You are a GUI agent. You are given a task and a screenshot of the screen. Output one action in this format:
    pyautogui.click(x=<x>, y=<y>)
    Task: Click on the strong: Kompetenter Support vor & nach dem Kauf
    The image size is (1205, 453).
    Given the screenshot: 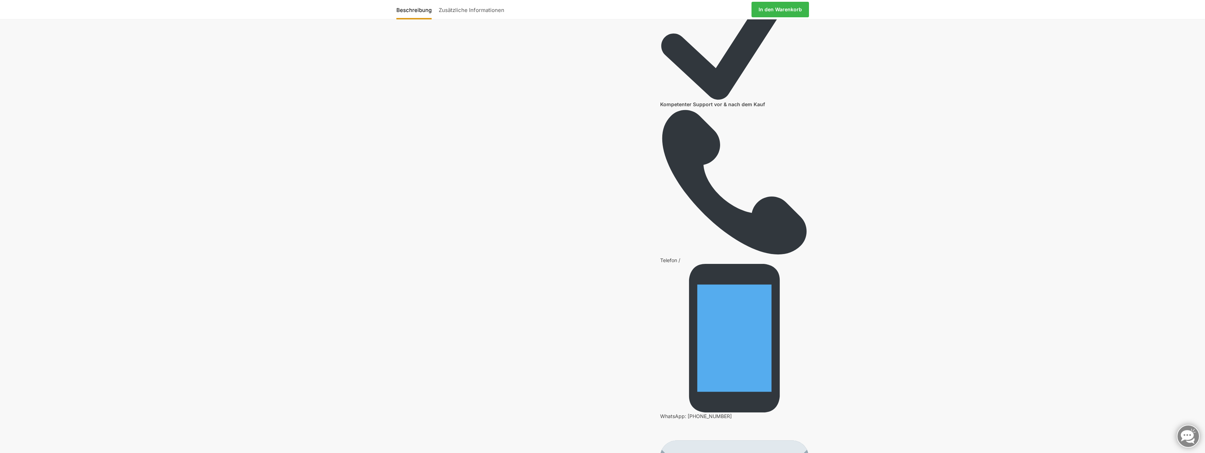 What is the action you would take?
    pyautogui.click(x=713, y=104)
    